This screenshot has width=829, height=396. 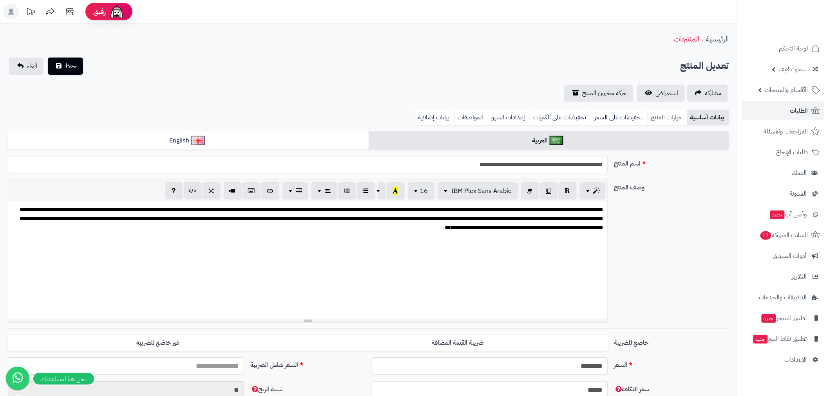 I want to click on a: English, so click(x=188, y=141).